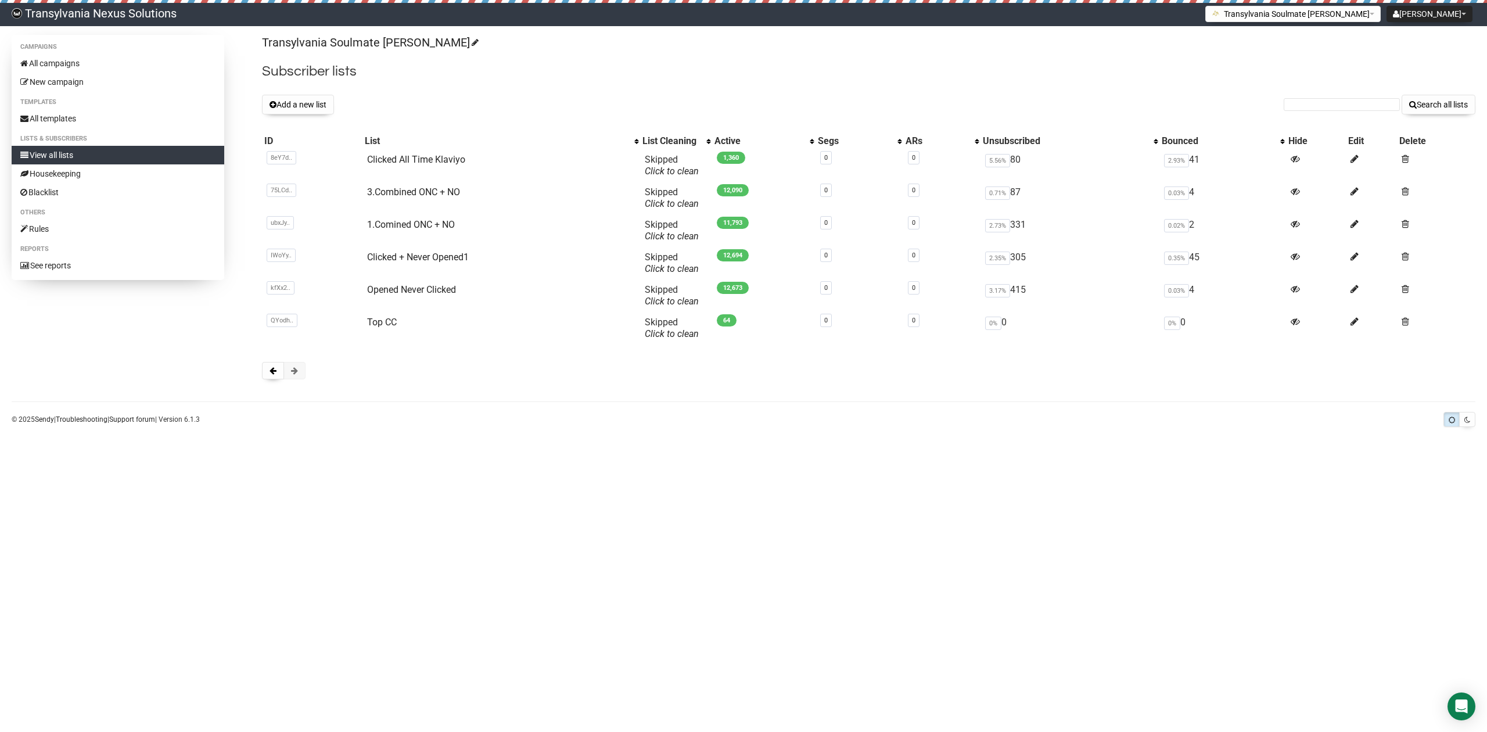  I want to click on span: 12,090, so click(732, 190).